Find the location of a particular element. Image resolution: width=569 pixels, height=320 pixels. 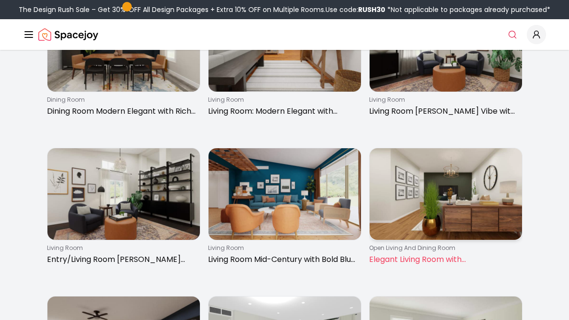

div: The Design Rush Sale – Get 30% OFF All Design Packages + Extra 10% OFF on Multiple Rooms. is located at coordinates (284, 10).